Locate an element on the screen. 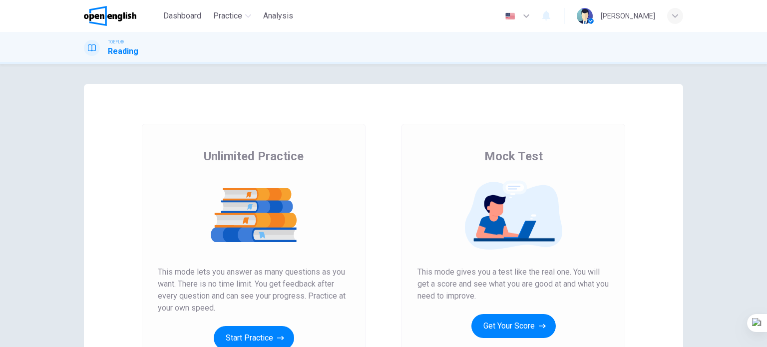  span: Dashboard is located at coordinates (182, 16).